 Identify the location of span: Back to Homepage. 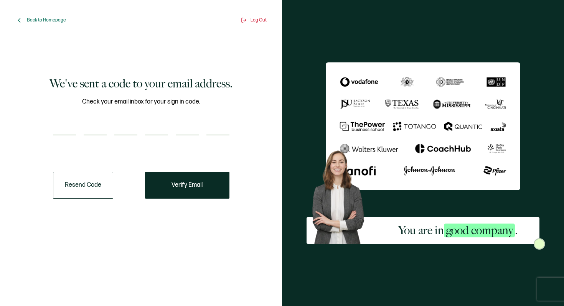
(46, 20).